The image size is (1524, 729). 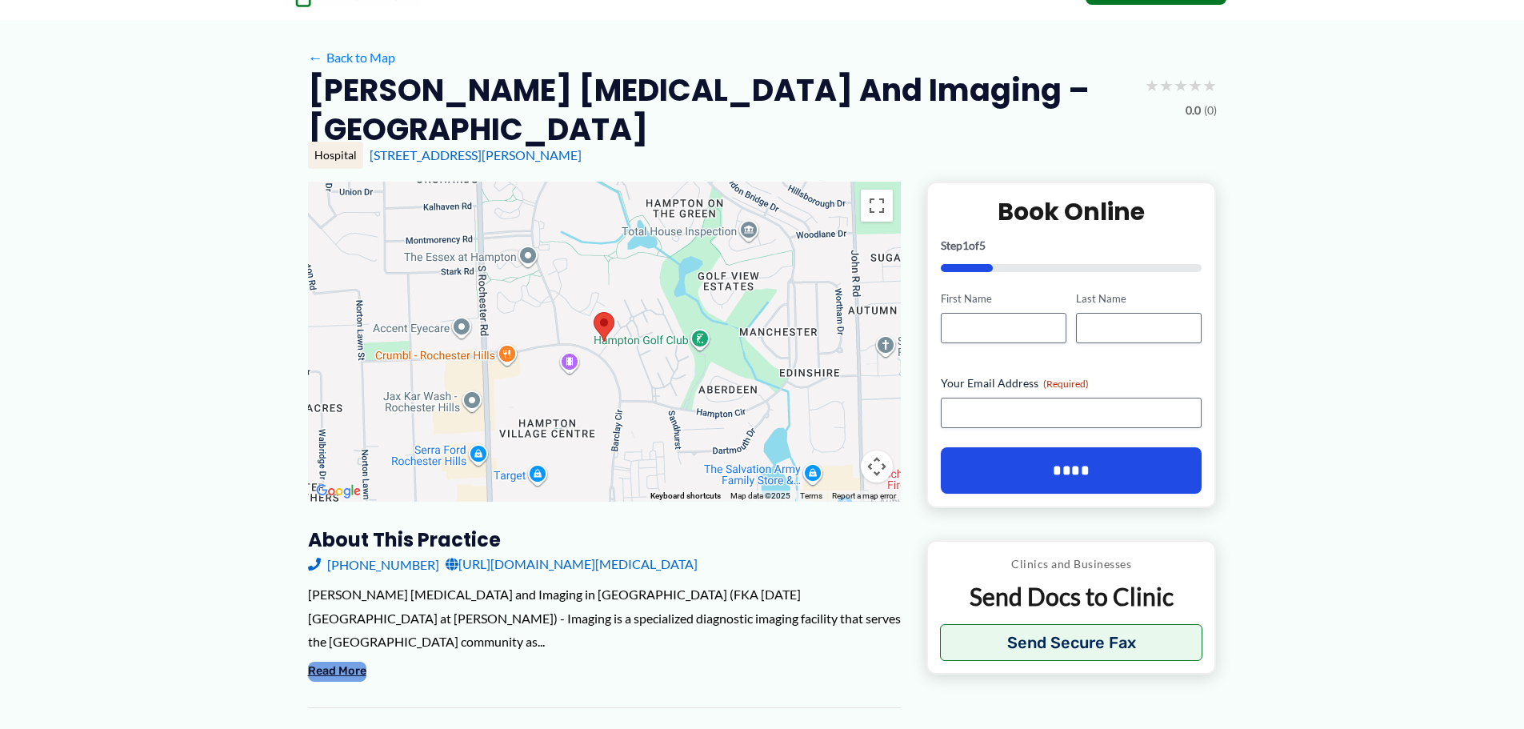 I want to click on span: (Required), so click(x=1066, y=383).